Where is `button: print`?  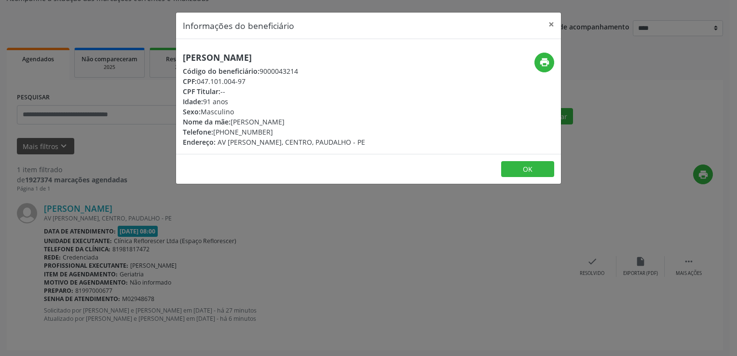 button: print is located at coordinates (544, 62).